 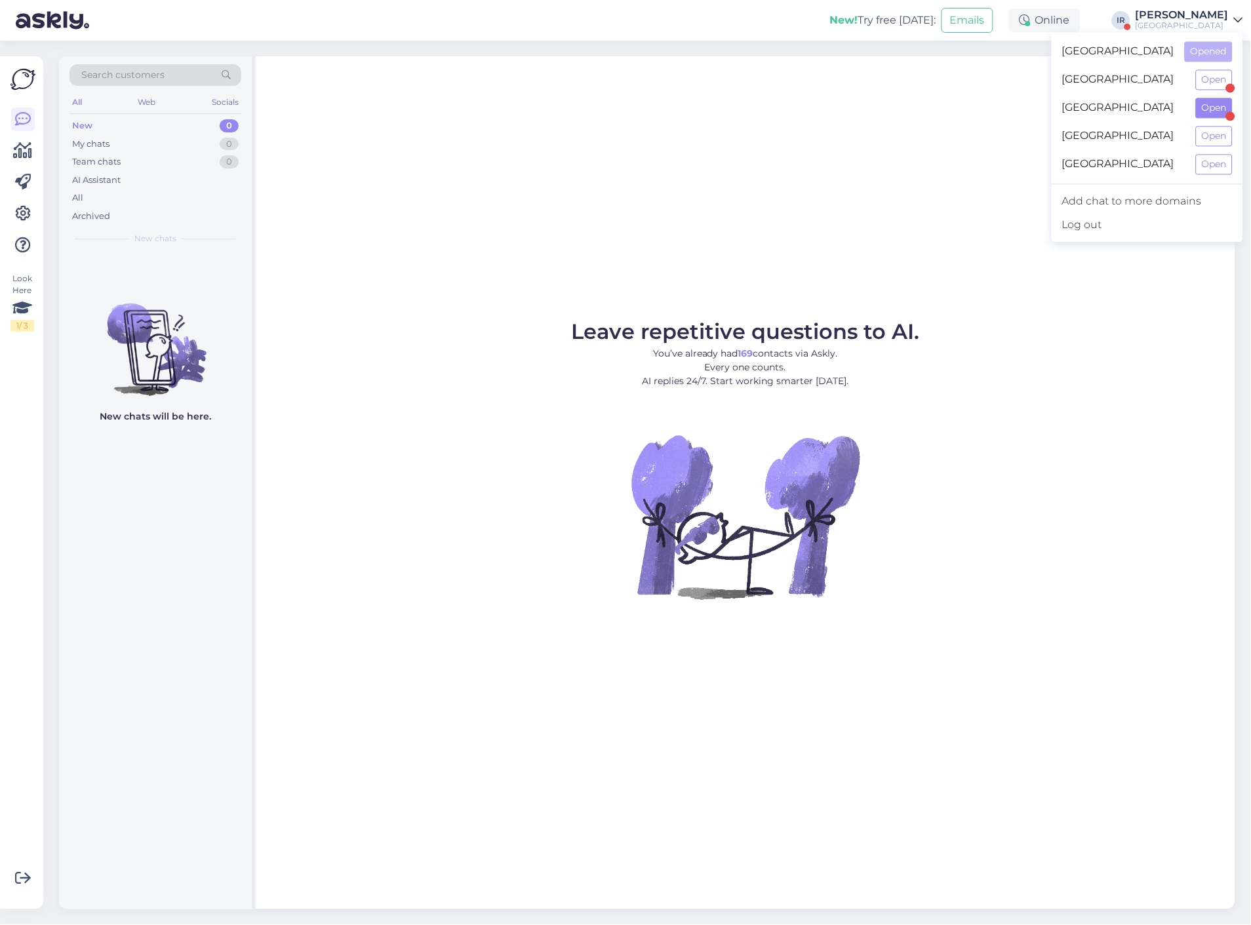 What do you see at coordinates (745, 367) in the screenshot?
I see `p: You’ve already had contacts via Askly. Every one counts. AI replies 24/7. Start working smarter [...` at bounding box center [745, 367].